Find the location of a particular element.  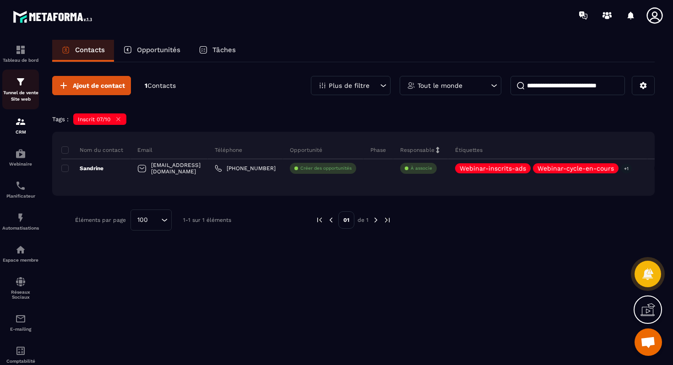

p: Tableau de bord is located at coordinates (21, 60).